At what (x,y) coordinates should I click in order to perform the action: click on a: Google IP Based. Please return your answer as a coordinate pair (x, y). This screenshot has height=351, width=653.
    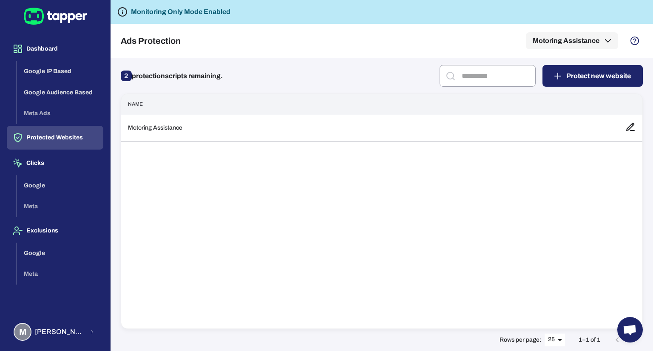
    Looking at the image, I should click on (60, 71).